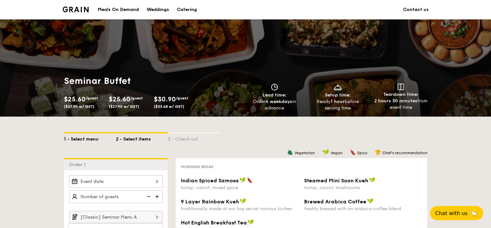  I want to click on span: Vegan, so click(336, 153).